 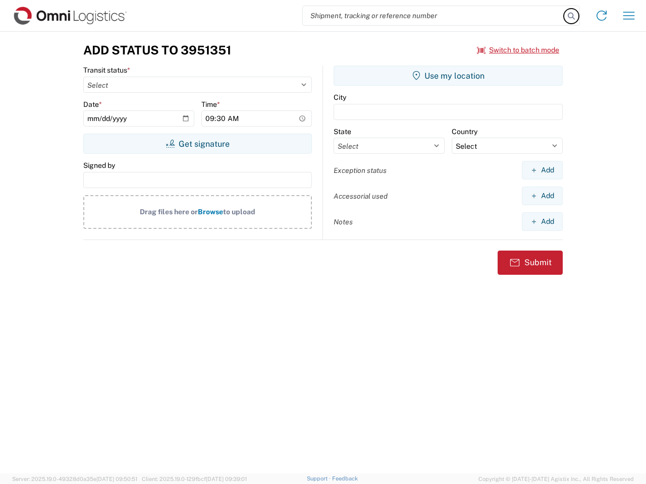 What do you see at coordinates (343, 222) in the screenshot?
I see `label: Notes` at bounding box center [343, 222].